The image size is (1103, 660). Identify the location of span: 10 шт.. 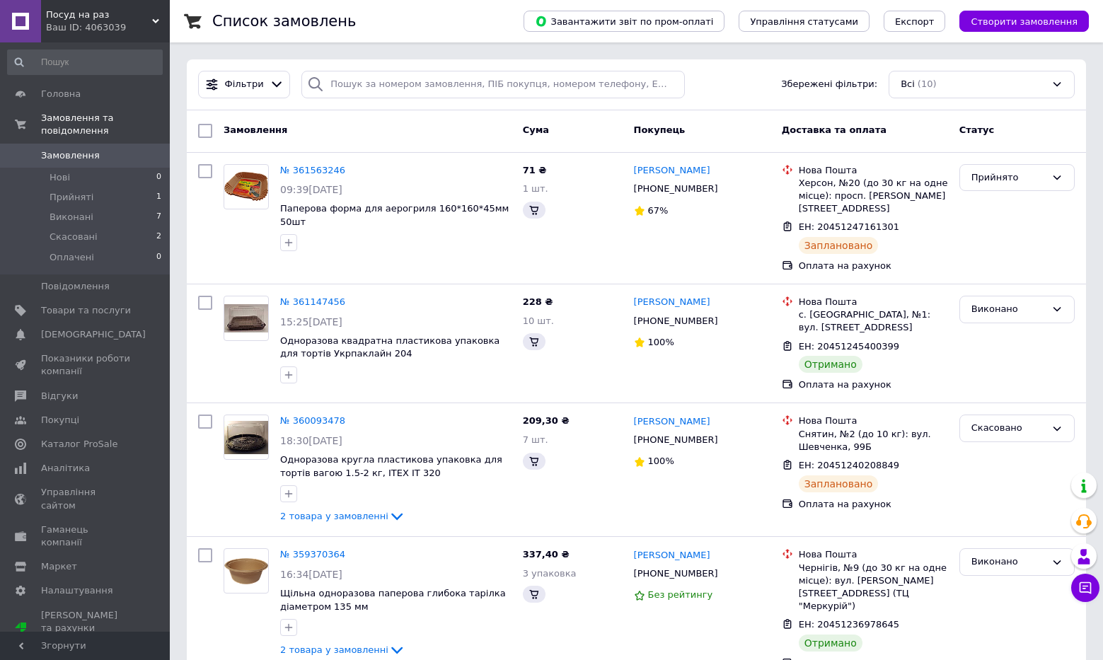
(538, 320).